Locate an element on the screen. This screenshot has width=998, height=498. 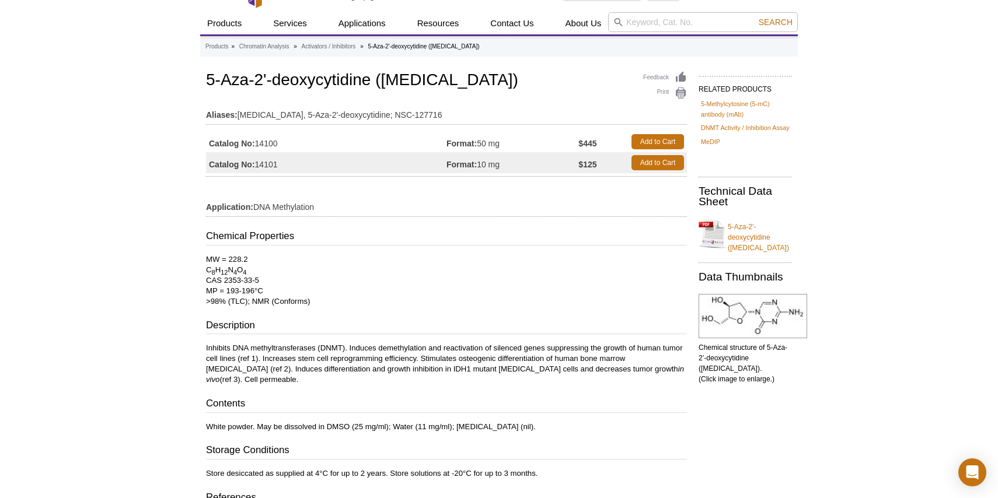
td: 50 mg is located at coordinates (513, 142).